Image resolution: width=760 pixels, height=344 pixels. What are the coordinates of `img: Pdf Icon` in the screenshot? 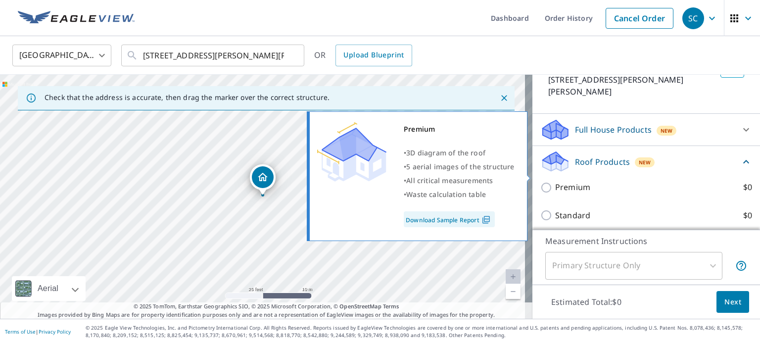 It's located at (486, 220).